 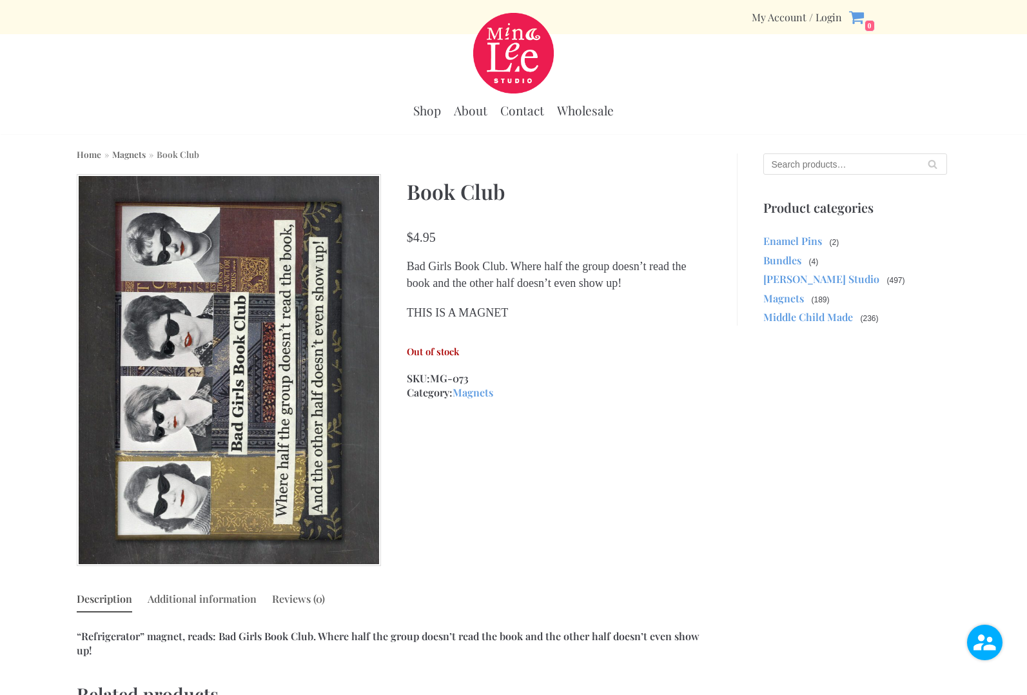 What do you see at coordinates (427, 110) in the screenshot?
I see `a: Shop` at bounding box center [427, 110].